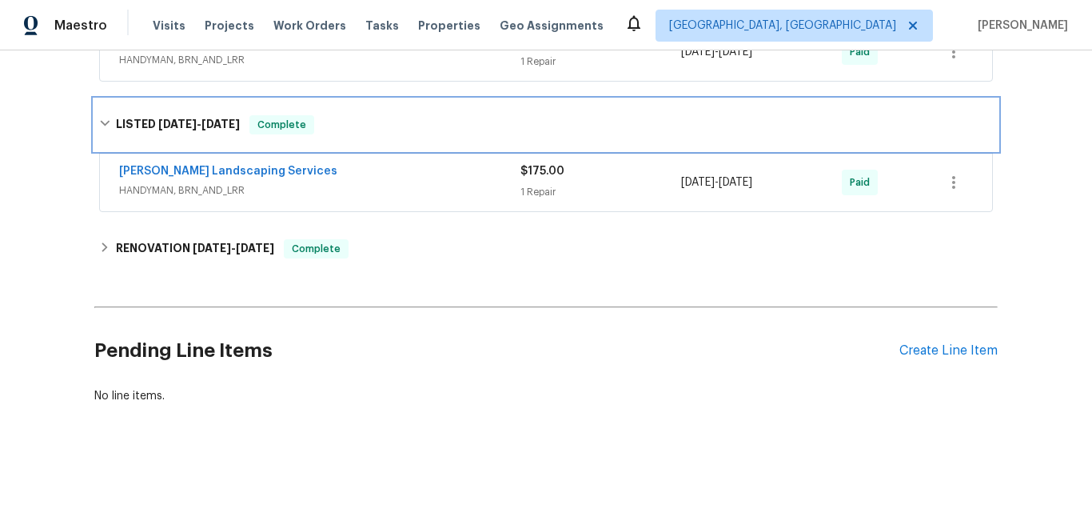  I want to click on span: Geo Assignments, so click(552, 26).